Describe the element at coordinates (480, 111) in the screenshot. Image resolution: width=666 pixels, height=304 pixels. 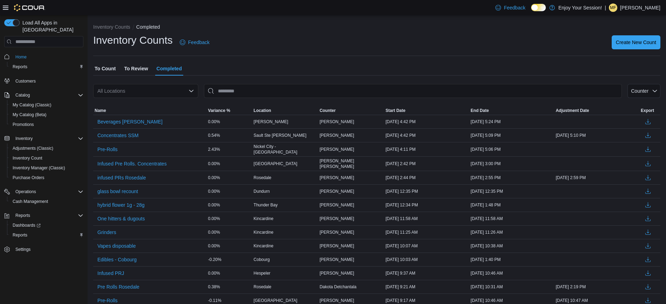
I see `span: End Date` at that location.